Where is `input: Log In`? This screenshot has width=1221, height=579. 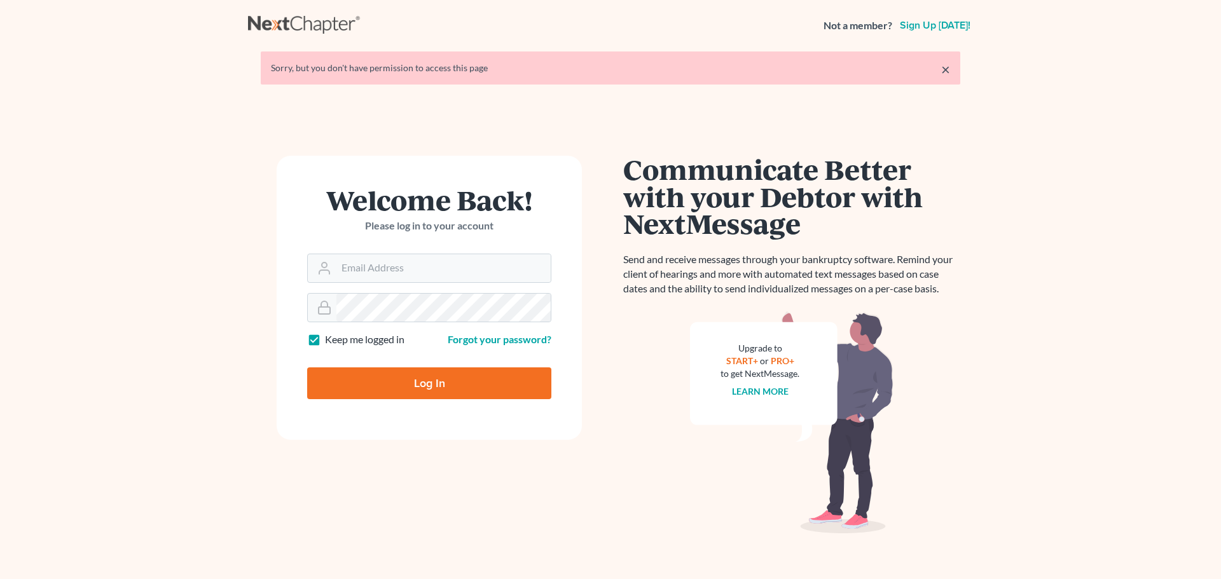 input: Log In is located at coordinates (429, 384).